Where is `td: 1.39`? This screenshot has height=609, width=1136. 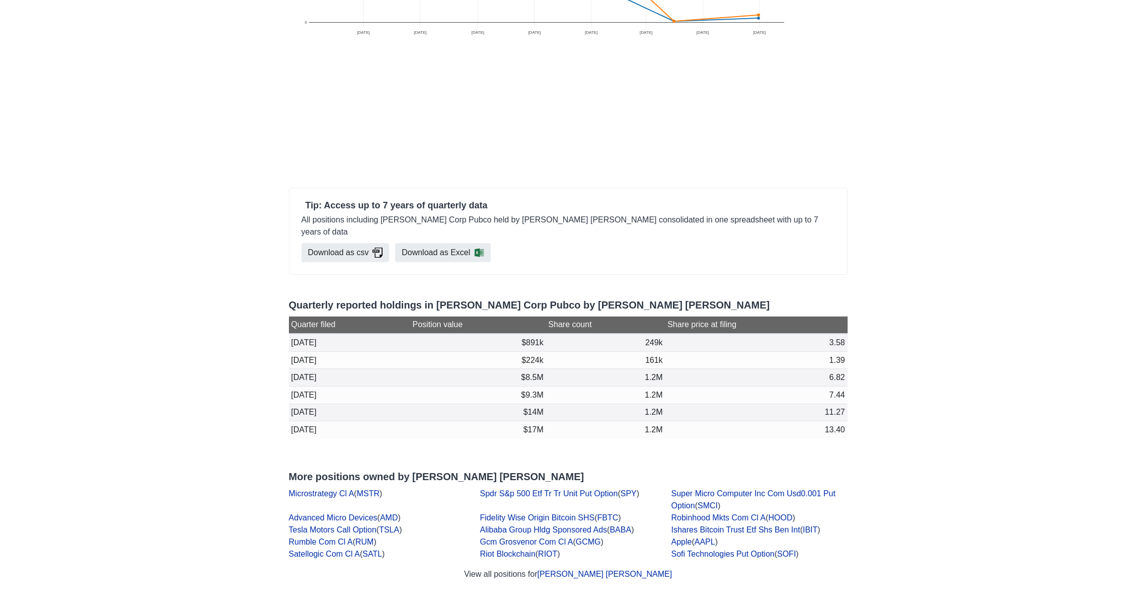 td: 1.39 is located at coordinates (756, 360).